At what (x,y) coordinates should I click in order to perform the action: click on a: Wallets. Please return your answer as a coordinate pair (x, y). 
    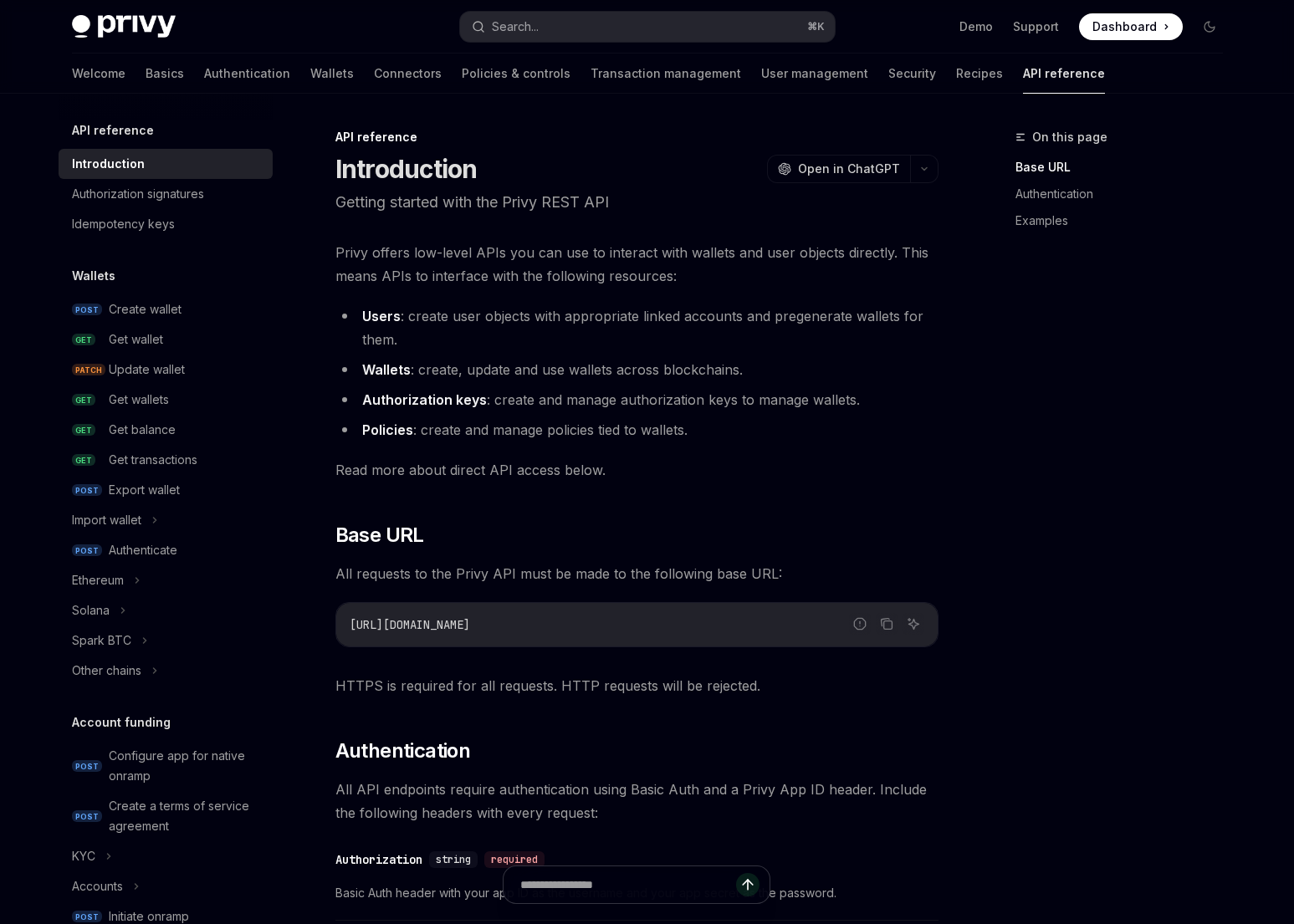
    Looking at the image, I should click on (332, 74).